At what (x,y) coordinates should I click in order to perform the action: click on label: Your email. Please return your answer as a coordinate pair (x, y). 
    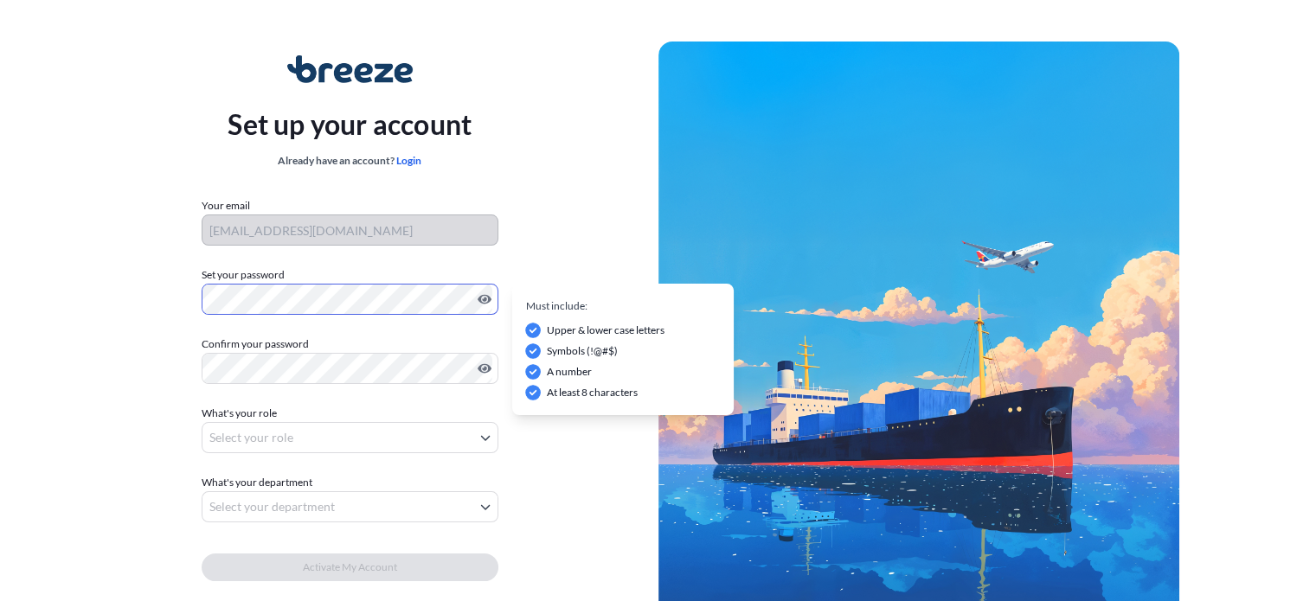
    Looking at the image, I should click on (226, 206).